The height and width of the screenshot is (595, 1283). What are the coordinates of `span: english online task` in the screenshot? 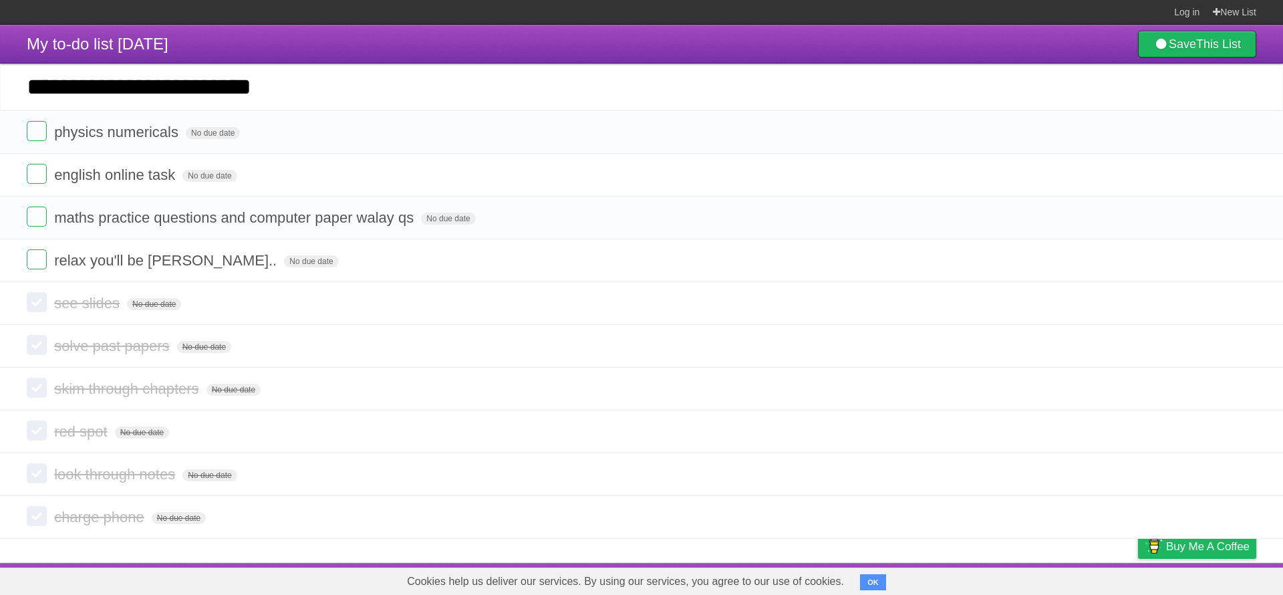 It's located at (116, 174).